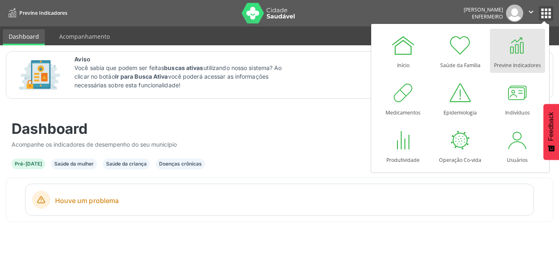 This screenshot has width=559, height=264. What do you see at coordinates (488, 16) in the screenshot?
I see `span: Enfermeiro` at bounding box center [488, 16].